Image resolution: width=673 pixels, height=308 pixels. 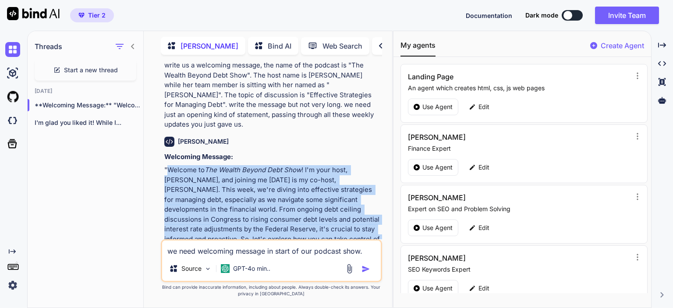 What do you see at coordinates (272, 85) in the screenshot?
I see `p: we need welcoming message in start of our podcast show. just giving our viewers an update on the ...` at bounding box center [272, 85].